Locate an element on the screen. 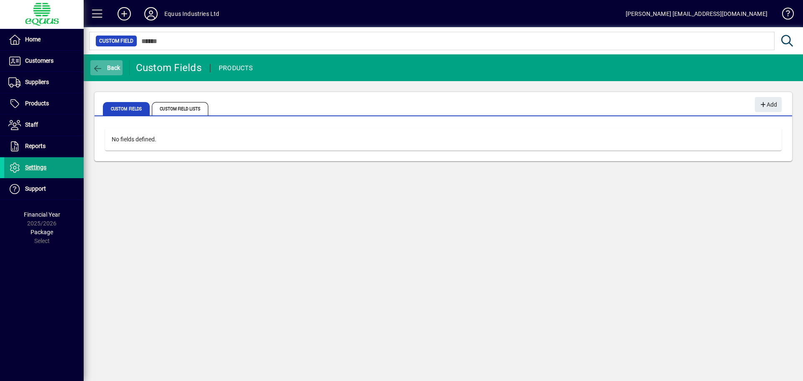 The height and width of the screenshot is (381, 803). button: Back is located at coordinates (106, 68).